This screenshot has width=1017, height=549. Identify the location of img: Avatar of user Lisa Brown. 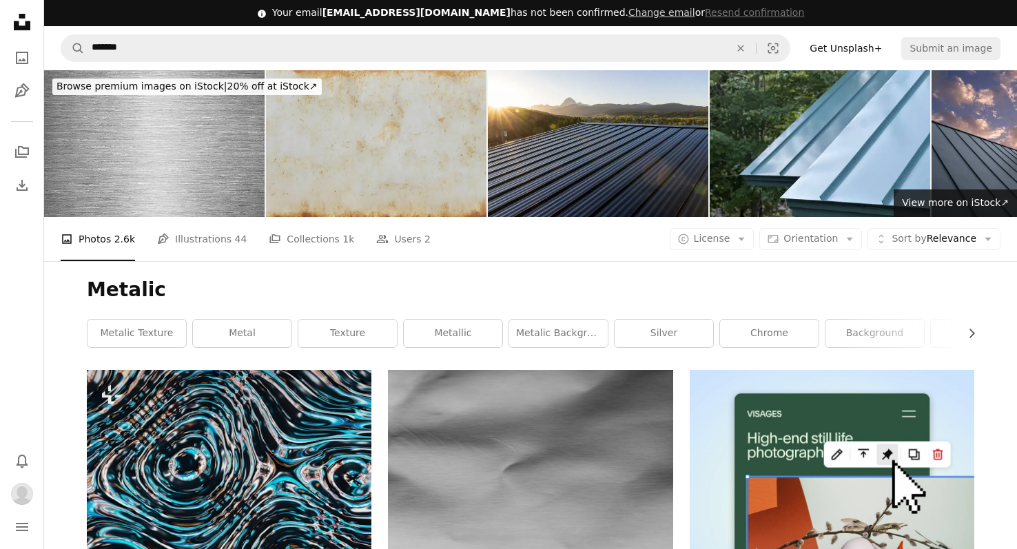
(22, 494).